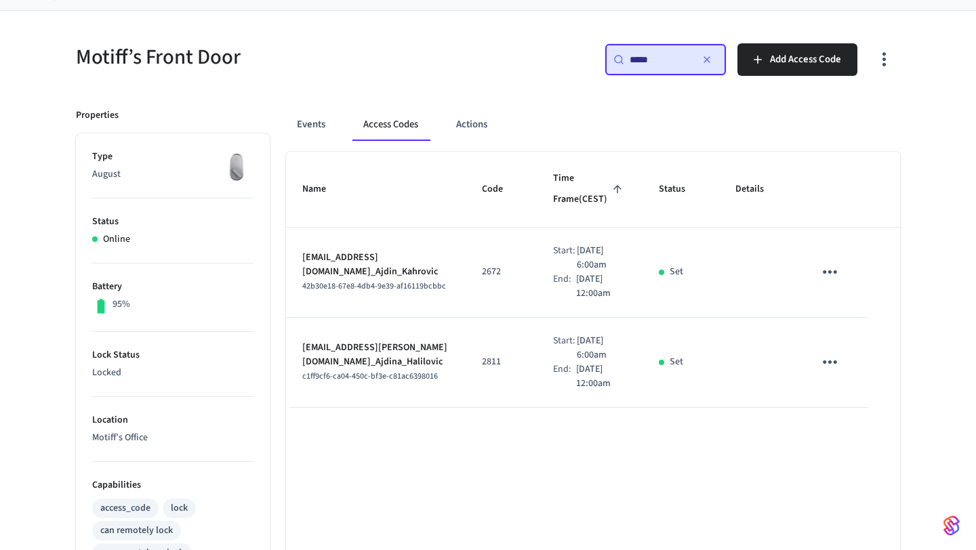  Describe the element at coordinates (173, 420) in the screenshot. I see `p: Location` at that location.